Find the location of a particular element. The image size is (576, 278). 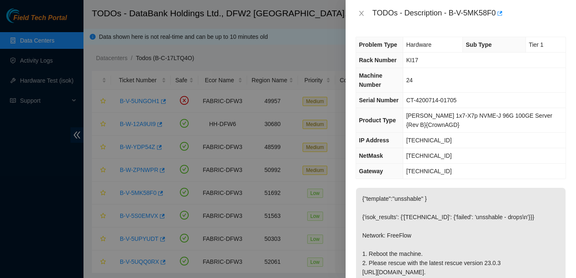

span: Machine Number is located at coordinates (371, 80).